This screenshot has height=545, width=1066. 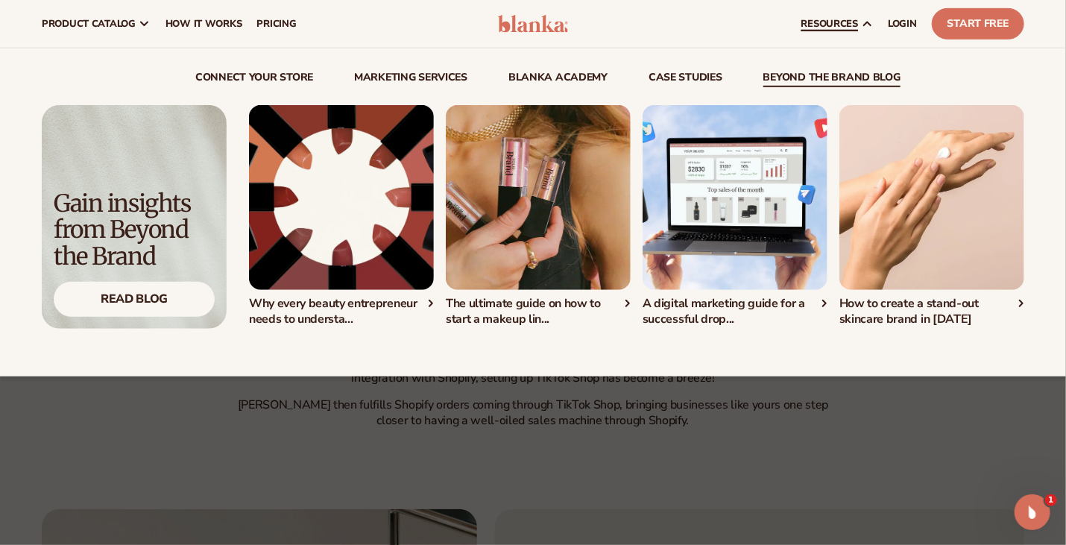 What do you see at coordinates (538, 198) in the screenshot?
I see `img: Shopify Image 3` at bounding box center [538, 198].